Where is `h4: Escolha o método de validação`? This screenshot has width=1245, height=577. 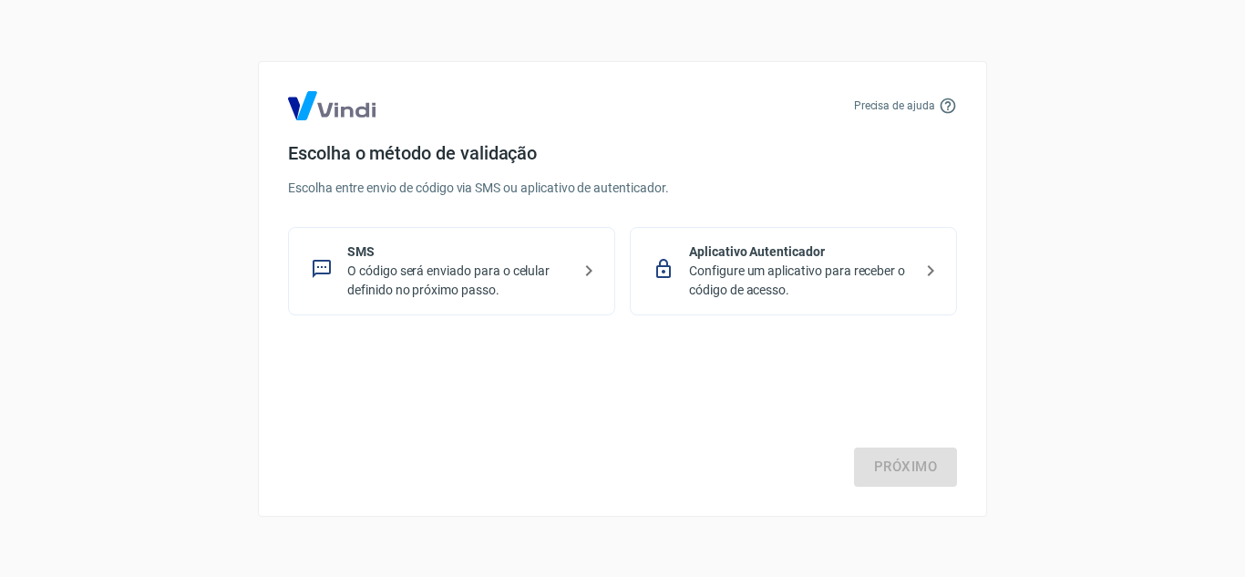
h4: Escolha o método de validação is located at coordinates (623, 153).